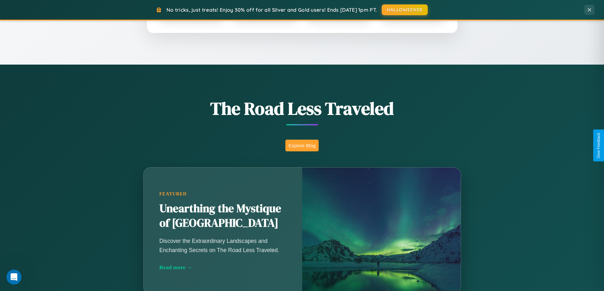  Describe the element at coordinates (223, 268) in the screenshot. I see `div: Read more →` at that location.